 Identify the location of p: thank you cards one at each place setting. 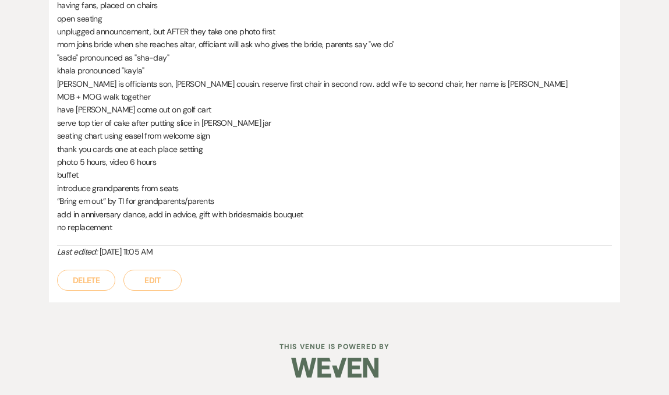
(334, 149).